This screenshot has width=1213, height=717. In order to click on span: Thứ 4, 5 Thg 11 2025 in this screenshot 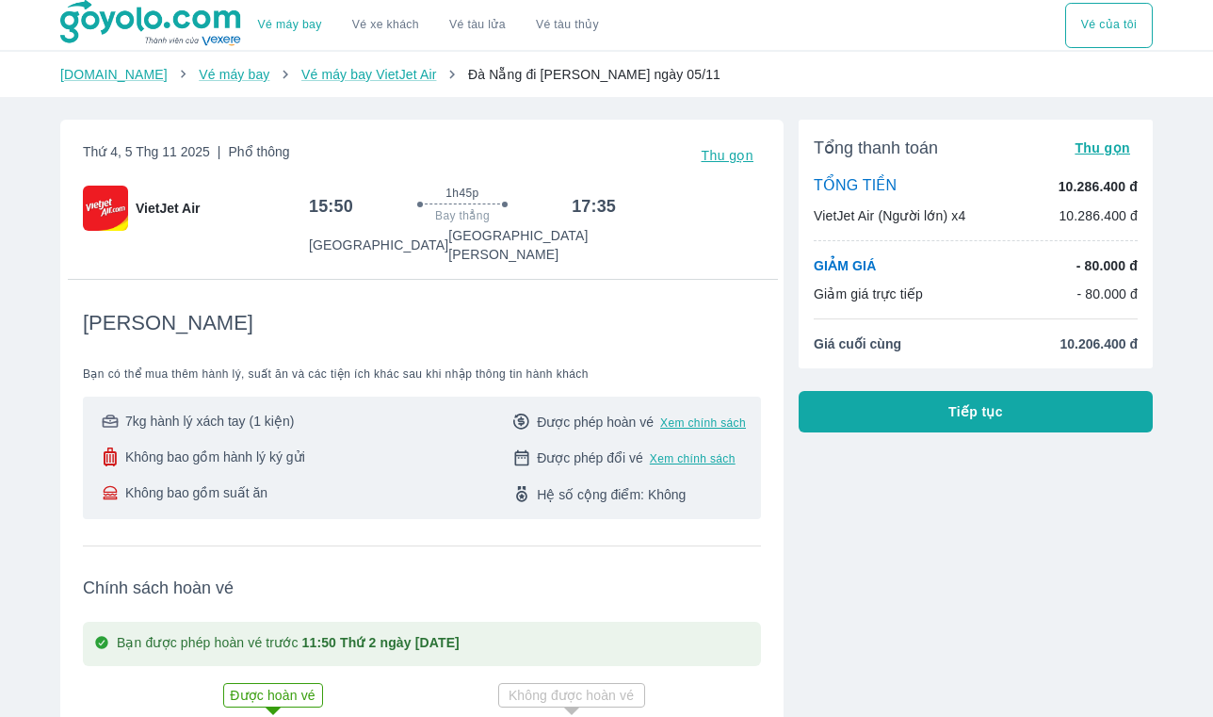, I will do `click(186, 155)`.